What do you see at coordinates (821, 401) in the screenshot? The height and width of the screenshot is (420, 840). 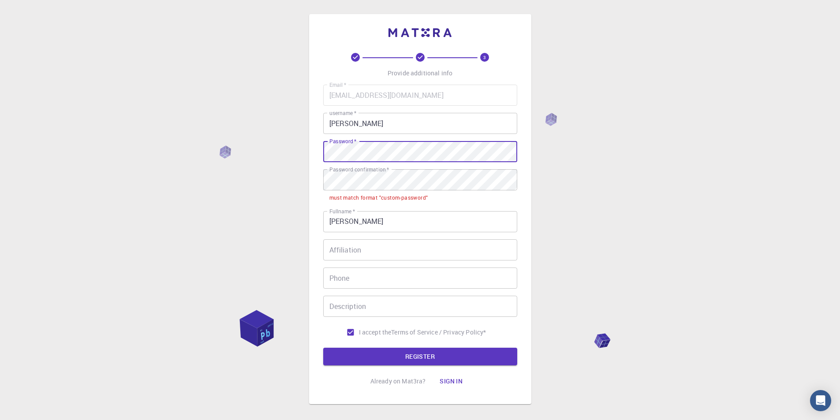 I see `div: Open Intercom Messenger` at bounding box center [821, 401].